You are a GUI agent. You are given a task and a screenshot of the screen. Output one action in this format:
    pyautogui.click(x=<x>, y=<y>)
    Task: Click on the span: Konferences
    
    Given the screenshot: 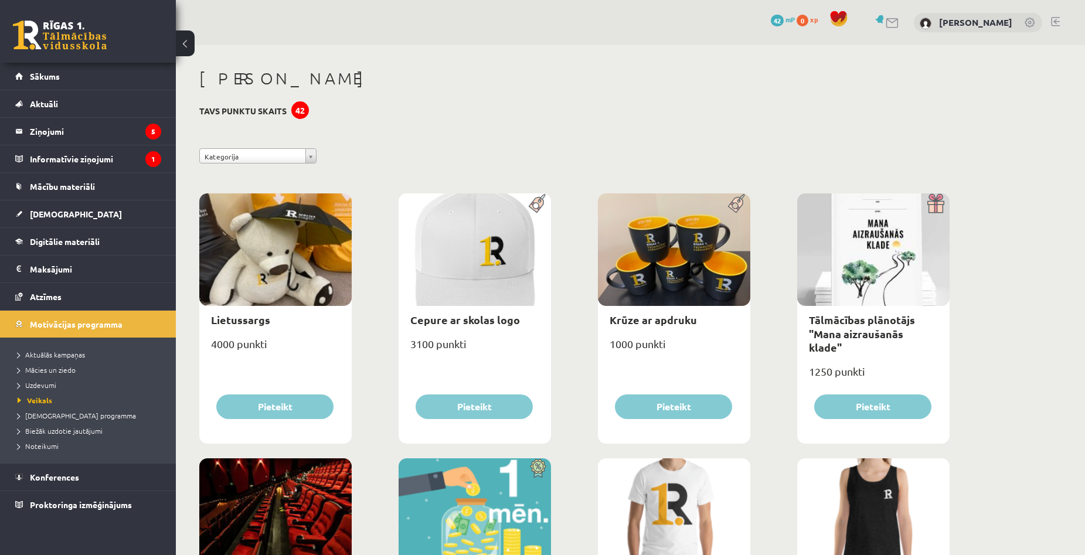 What is the action you would take?
    pyautogui.click(x=54, y=477)
    